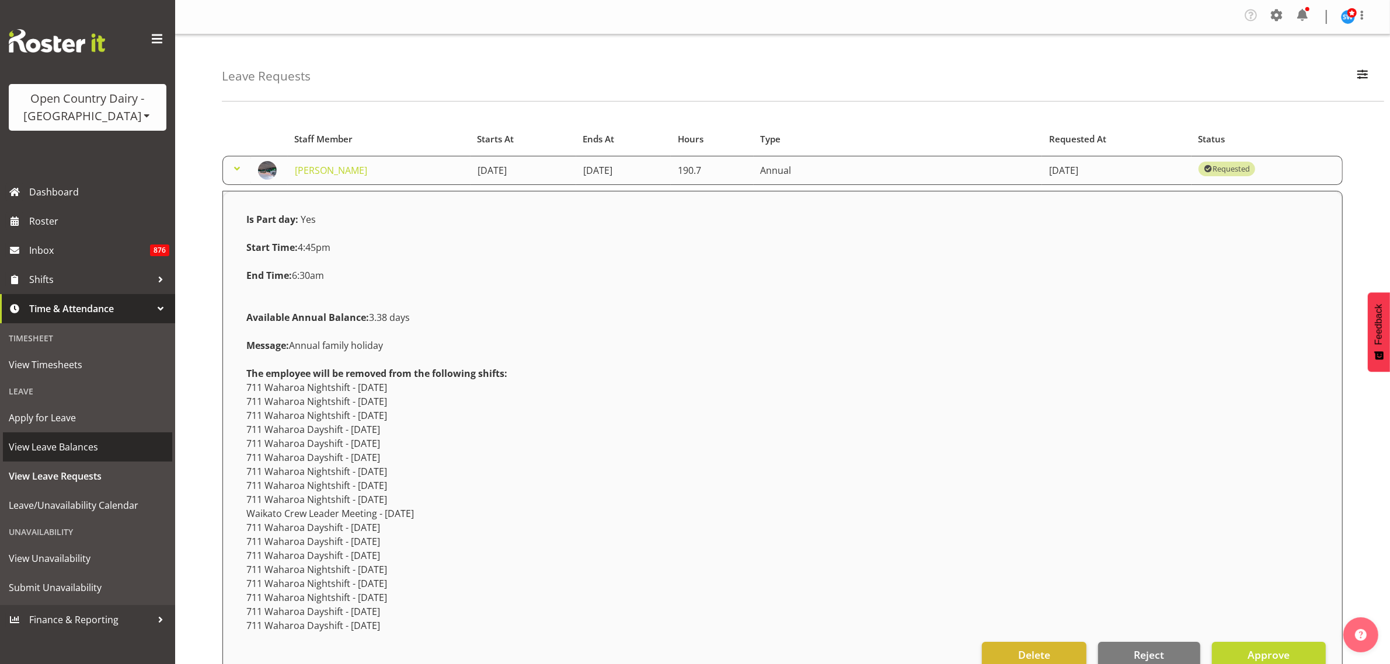  Describe the element at coordinates (1348, 17) in the screenshot. I see `img: steve-webb8258.jpg` at that location.